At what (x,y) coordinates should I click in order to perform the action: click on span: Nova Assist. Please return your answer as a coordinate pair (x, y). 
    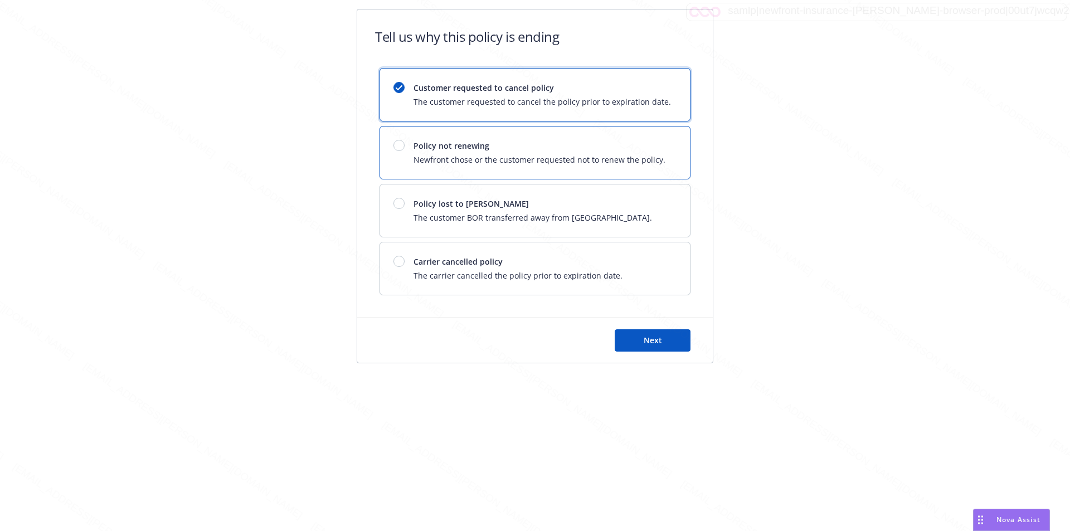
    Looking at the image, I should click on (1018, 519).